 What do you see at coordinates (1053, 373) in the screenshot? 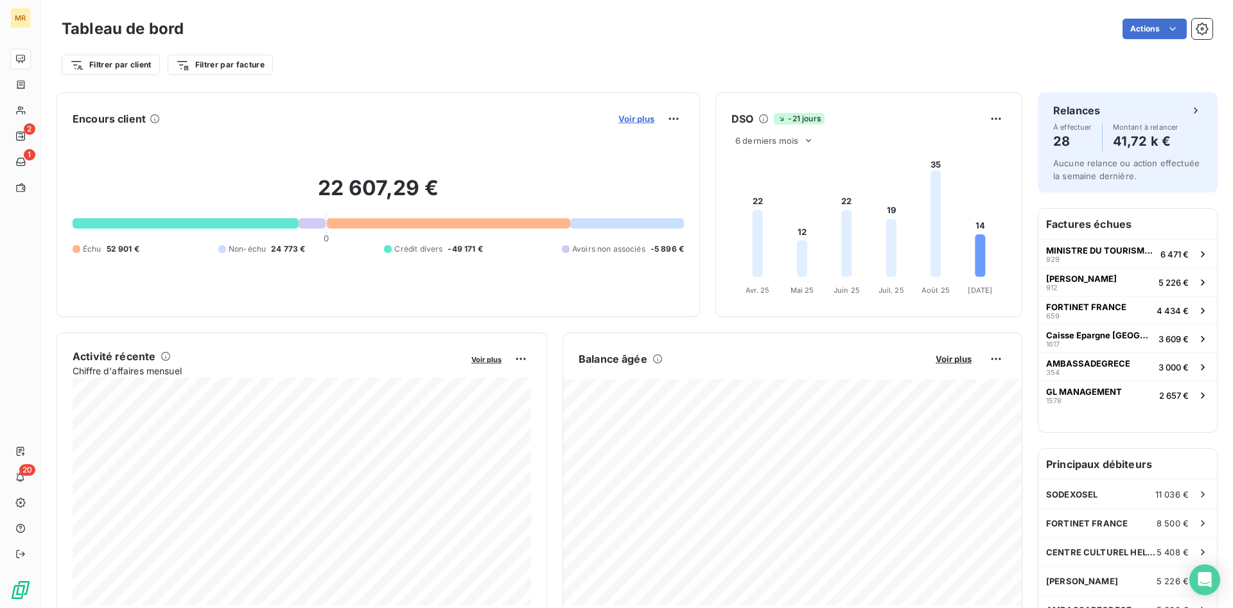
I see `span: 354` at bounding box center [1053, 373].